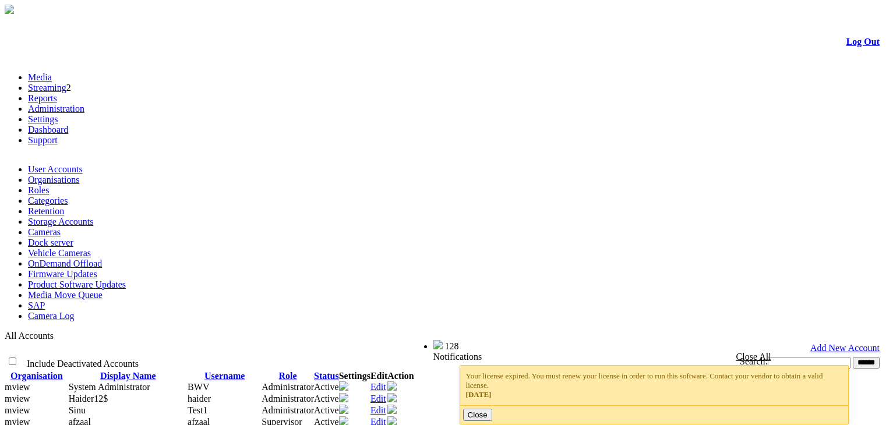 This screenshot has height=425, width=886. Describe the element at coordinates (197, 410) in the screenshot. I see `span: Test1` at that location.